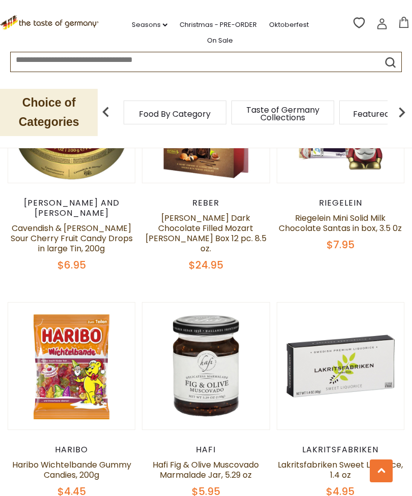 This screenshot has width=412, height=496. Describe the element at coordinates (106, 112) in the screenshot. I see `img: previous arrow` at that location.